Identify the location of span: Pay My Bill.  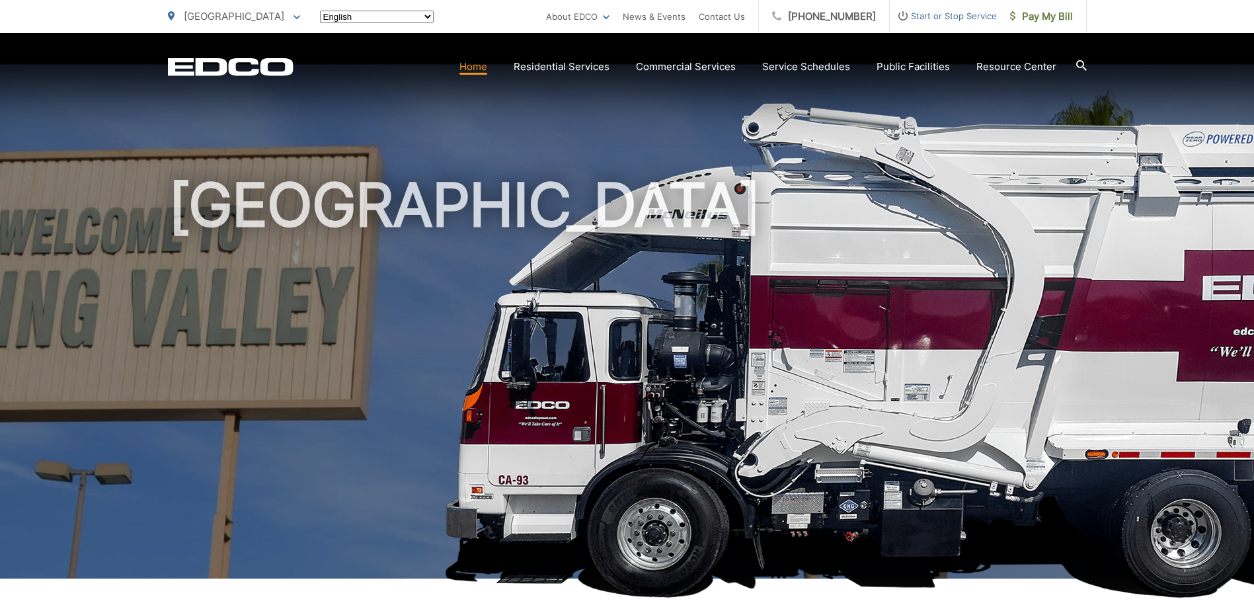
(1041, 17).